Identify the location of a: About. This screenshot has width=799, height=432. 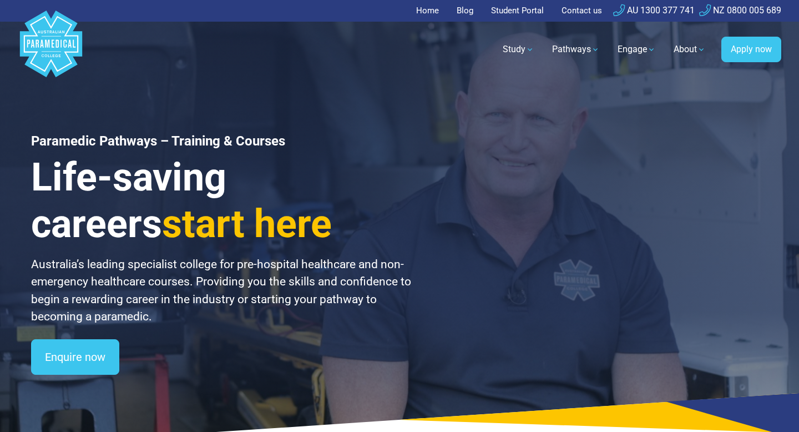
(690, 49).